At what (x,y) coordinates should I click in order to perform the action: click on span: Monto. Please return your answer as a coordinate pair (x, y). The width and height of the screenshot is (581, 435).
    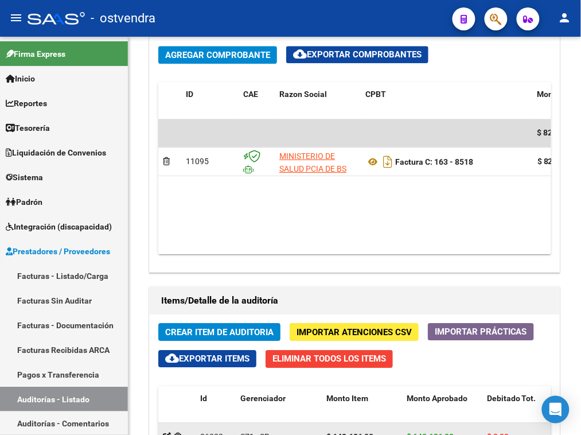
    Looking at the image, I should click on (549, 94).